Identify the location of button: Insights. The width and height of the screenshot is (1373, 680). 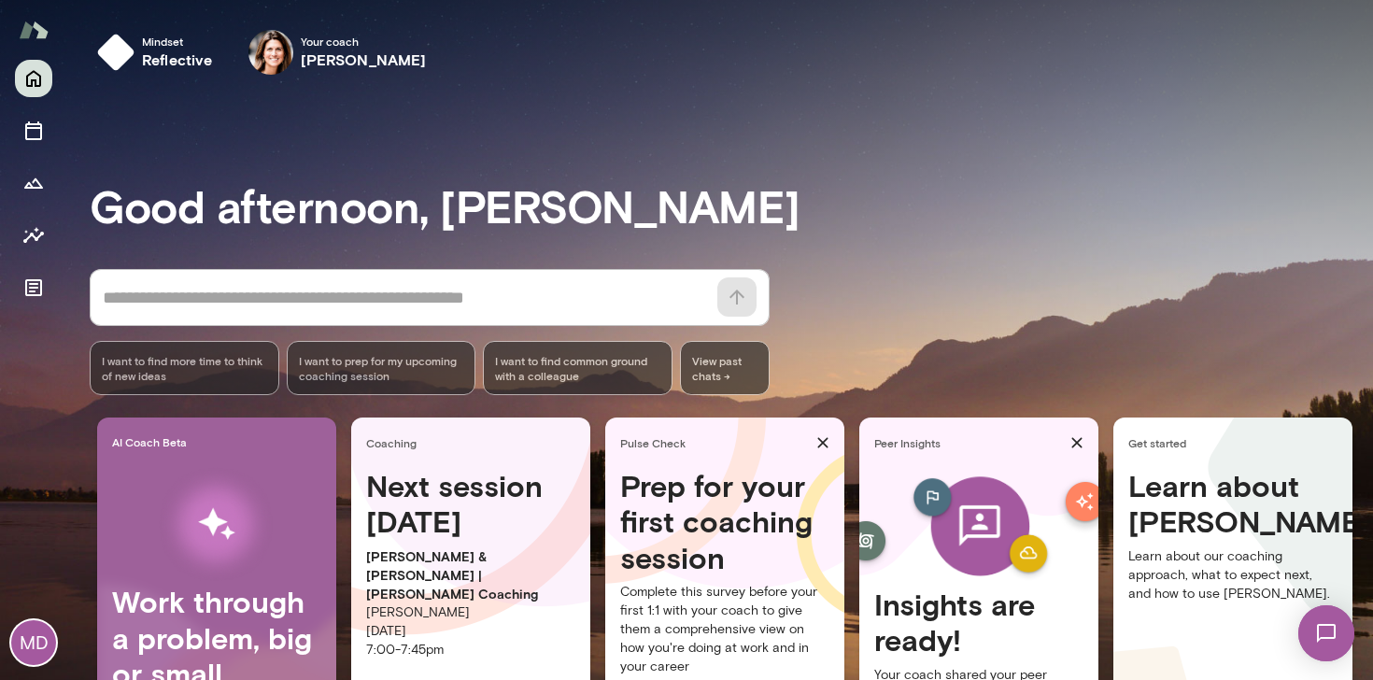
(34, 235).